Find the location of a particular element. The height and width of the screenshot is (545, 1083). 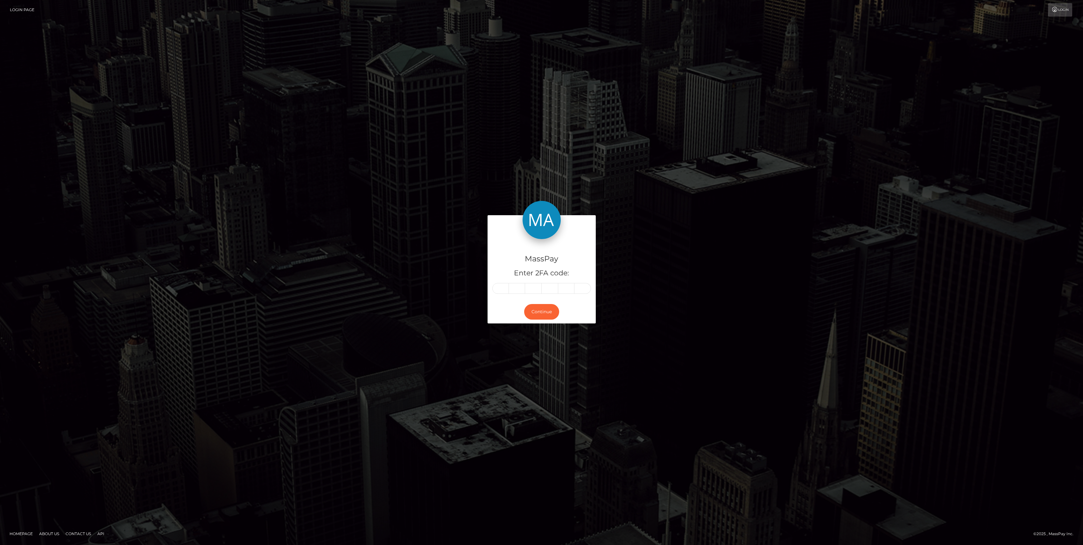

a: Login Page is located at coordinates (22, 10).